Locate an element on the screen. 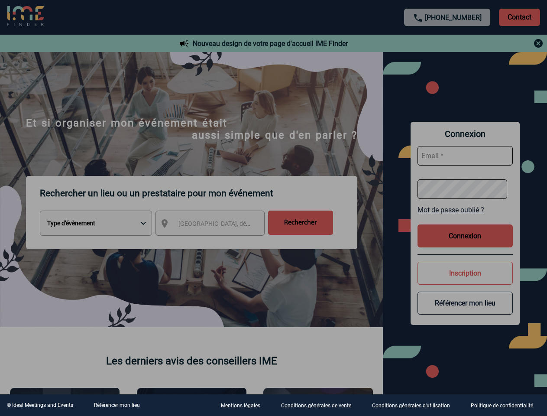 The height and width of the screenshot is (416, 547). a: Référencer mon lieu is located at coordinates (117, 405).